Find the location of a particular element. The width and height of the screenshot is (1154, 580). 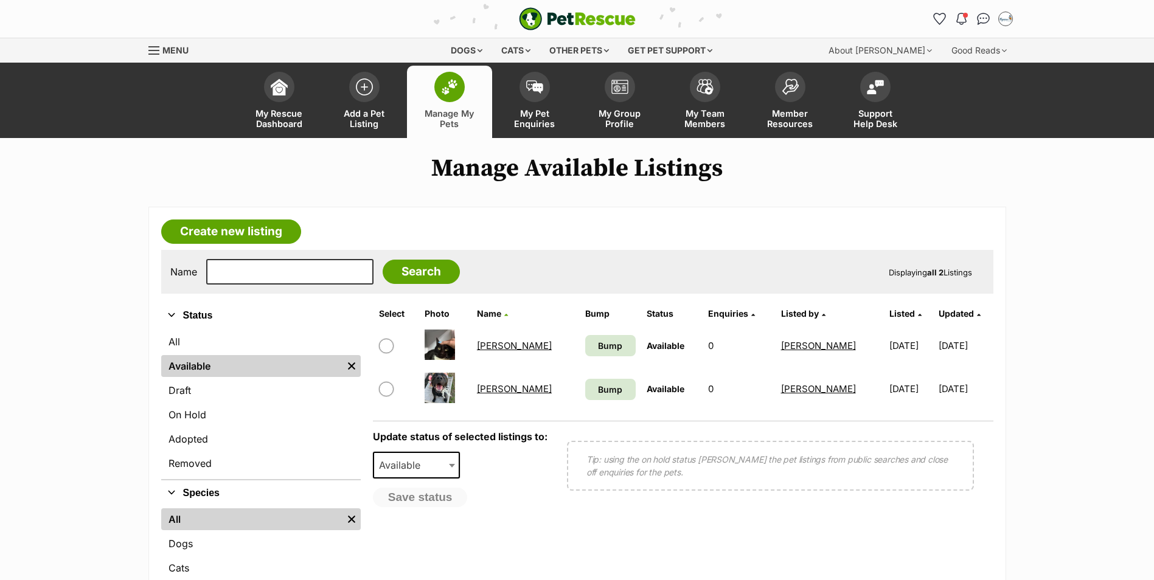

span: translation missing: en.admin.listings.index.attributes.enquiries is located at coordinates (728, 313).